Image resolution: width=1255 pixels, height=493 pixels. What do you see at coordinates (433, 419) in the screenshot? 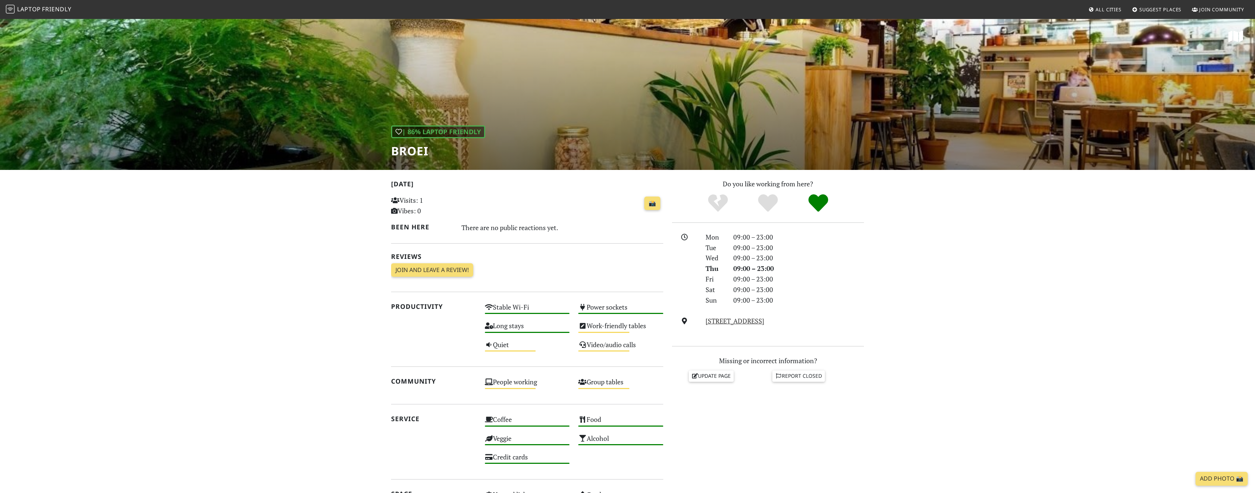
I see `h2: Service` at bounding box center [433, 419].